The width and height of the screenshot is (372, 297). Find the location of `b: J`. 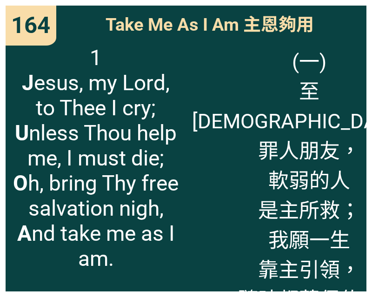

b: J is located at coordinates (28, 83).